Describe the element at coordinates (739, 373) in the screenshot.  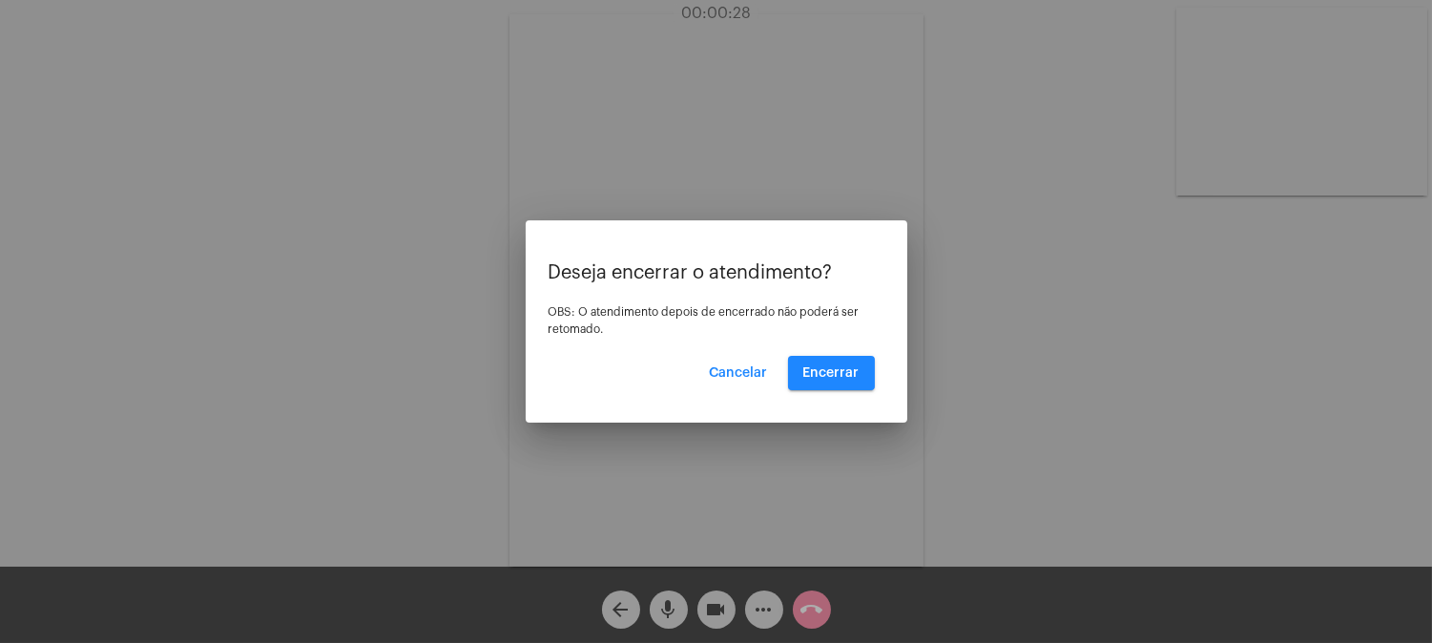
I see `span: Cancelar` at that location.